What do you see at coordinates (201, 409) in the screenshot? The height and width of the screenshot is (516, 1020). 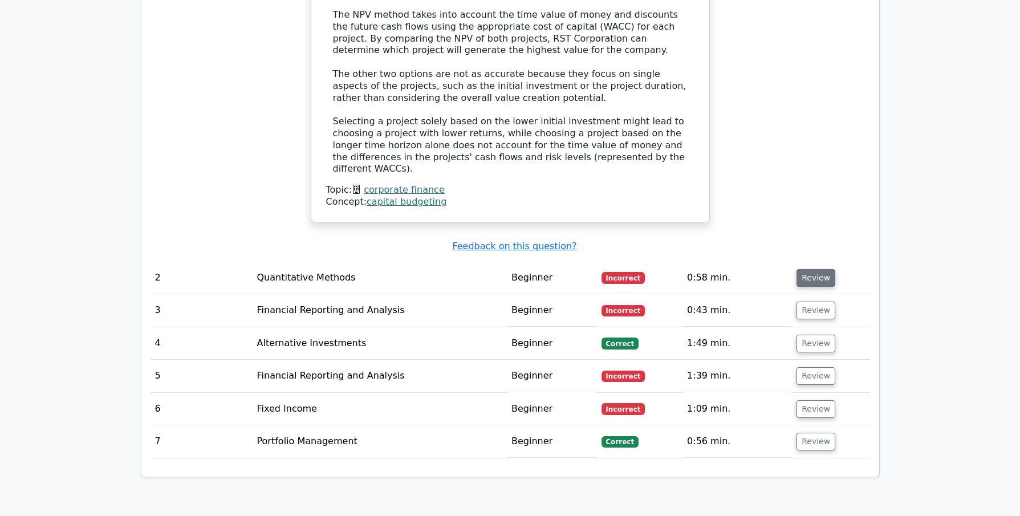 I see `td: 6` at bounding box center [201, 409].